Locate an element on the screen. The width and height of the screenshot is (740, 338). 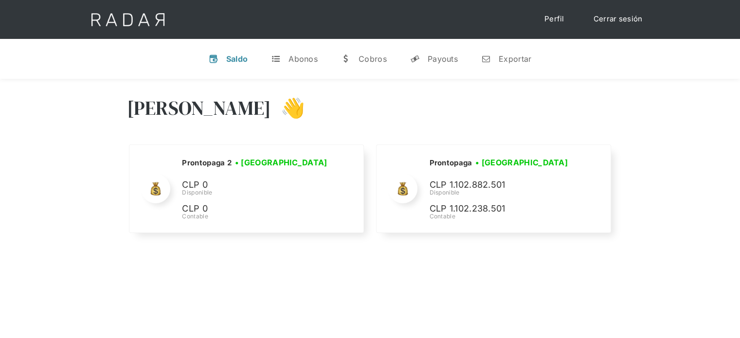
p: CLP 1.102.238.501 is located at coordinates (502, 209).